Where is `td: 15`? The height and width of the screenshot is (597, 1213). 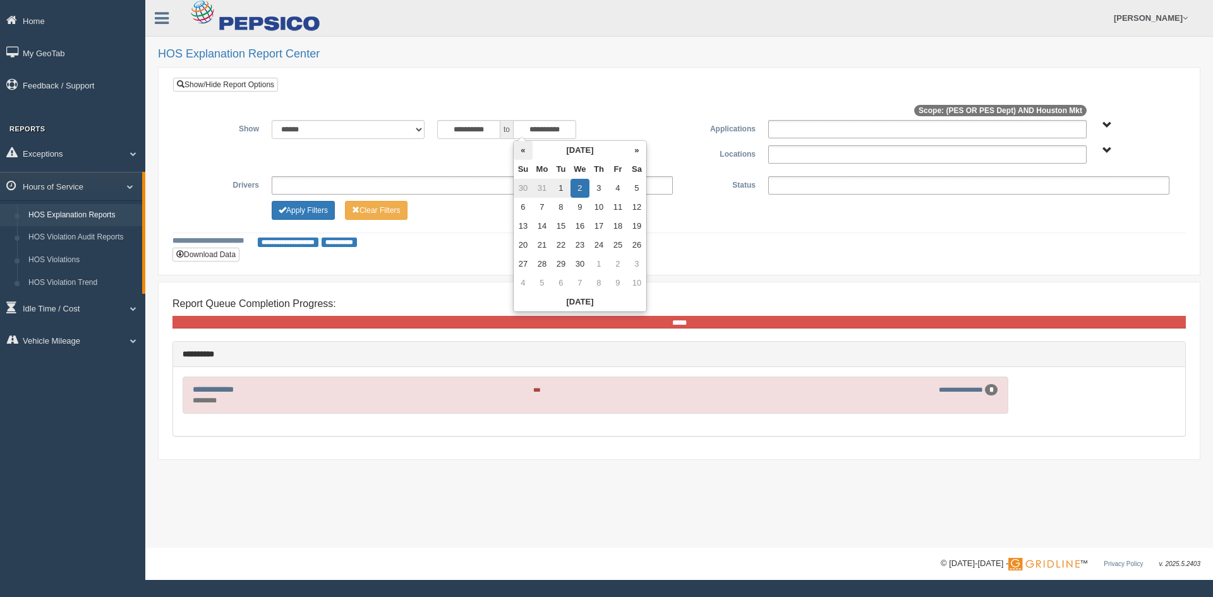 td: 15 is located at coordinates (561, 226).